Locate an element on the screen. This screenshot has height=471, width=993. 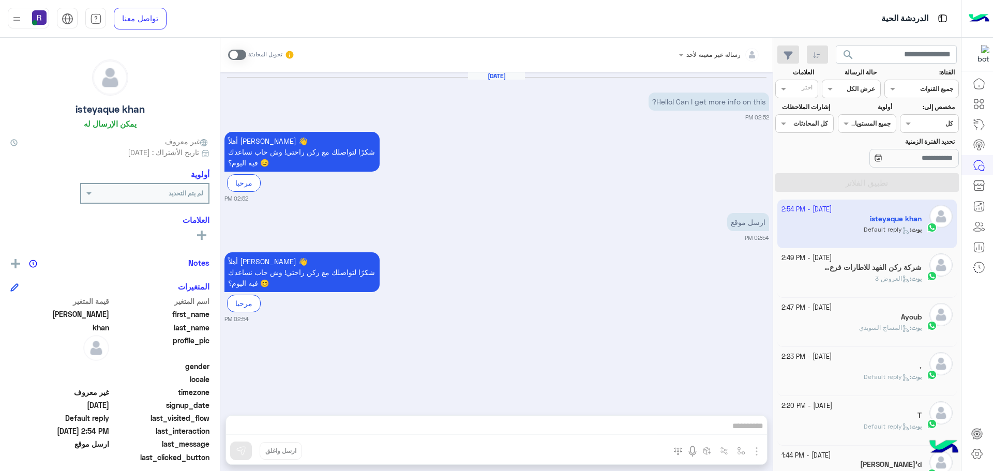
span: last_visited_flow is located at coordinates (160, 418).